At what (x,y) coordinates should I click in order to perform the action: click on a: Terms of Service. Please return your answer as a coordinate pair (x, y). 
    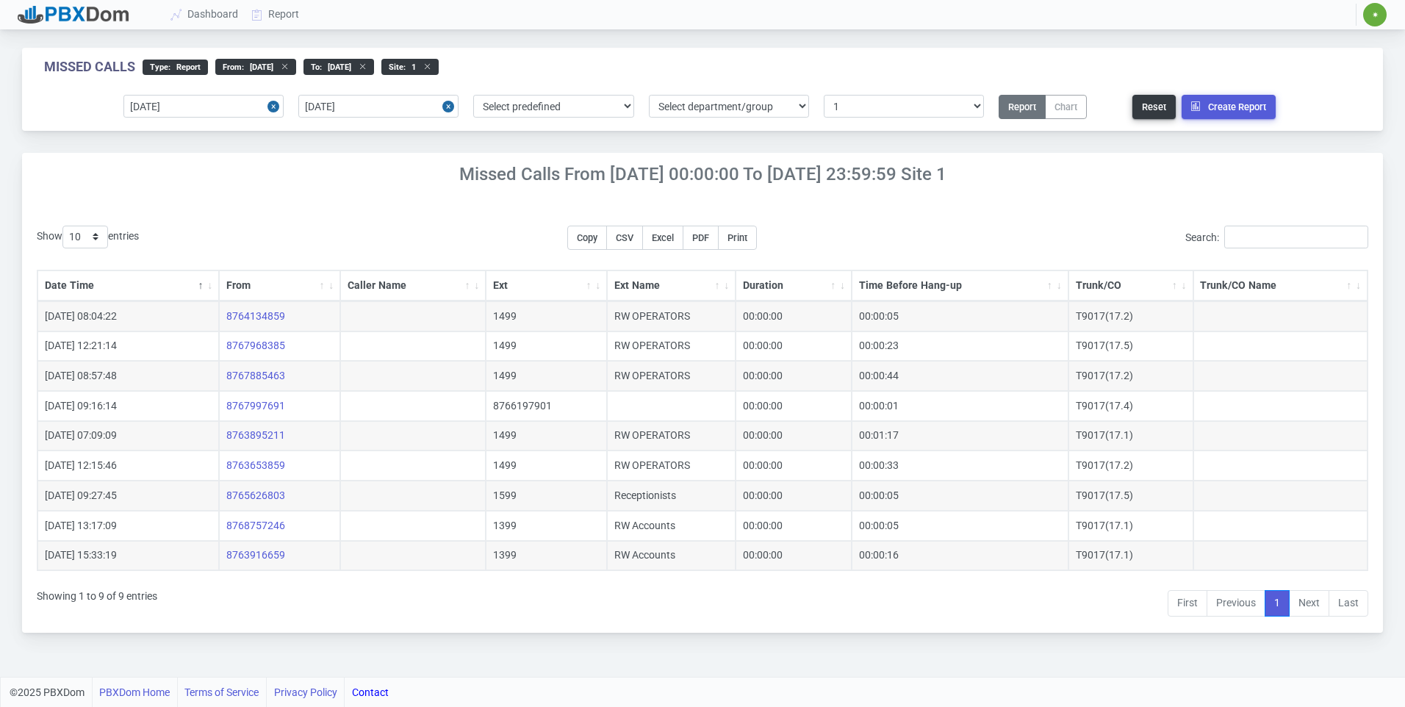
    Looking at the image, I should click on (221, 692).